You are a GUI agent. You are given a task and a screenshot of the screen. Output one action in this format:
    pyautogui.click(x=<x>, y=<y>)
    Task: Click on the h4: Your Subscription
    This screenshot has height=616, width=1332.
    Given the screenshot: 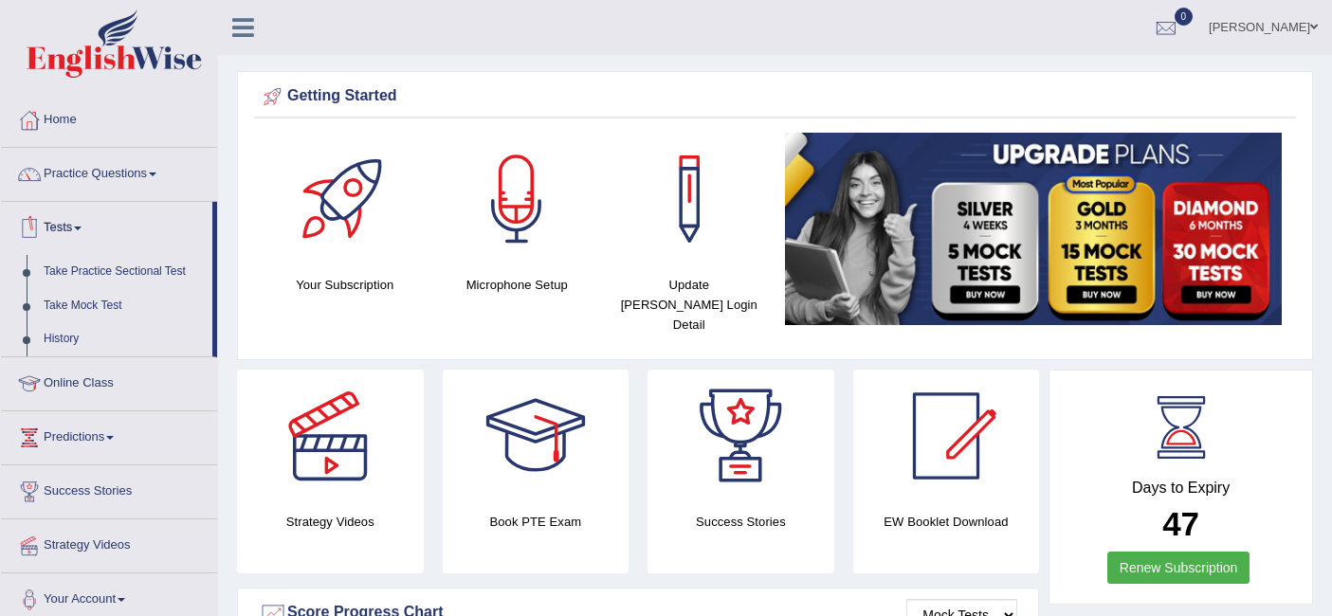 What is the action you would take?
    pyautogui.click(x=345, y=284)
    